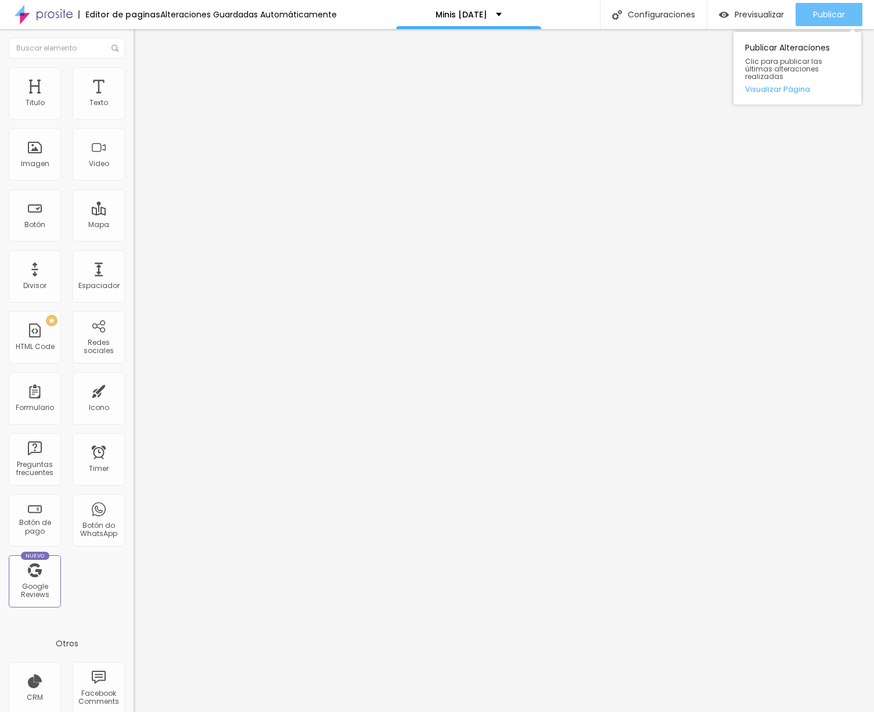  What do you see at coordinates (35, 164) in the screenshot?
I see `div: Imagen` at bounding box center [35, 164].